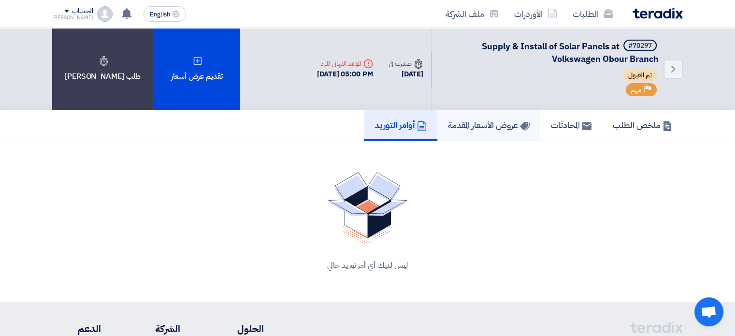 This screenshot has height=336, width=735. What do you see at coordinates (105, 14) in the screenshot?
I see `img: profile_test.png` at bounding box center [105, 14].